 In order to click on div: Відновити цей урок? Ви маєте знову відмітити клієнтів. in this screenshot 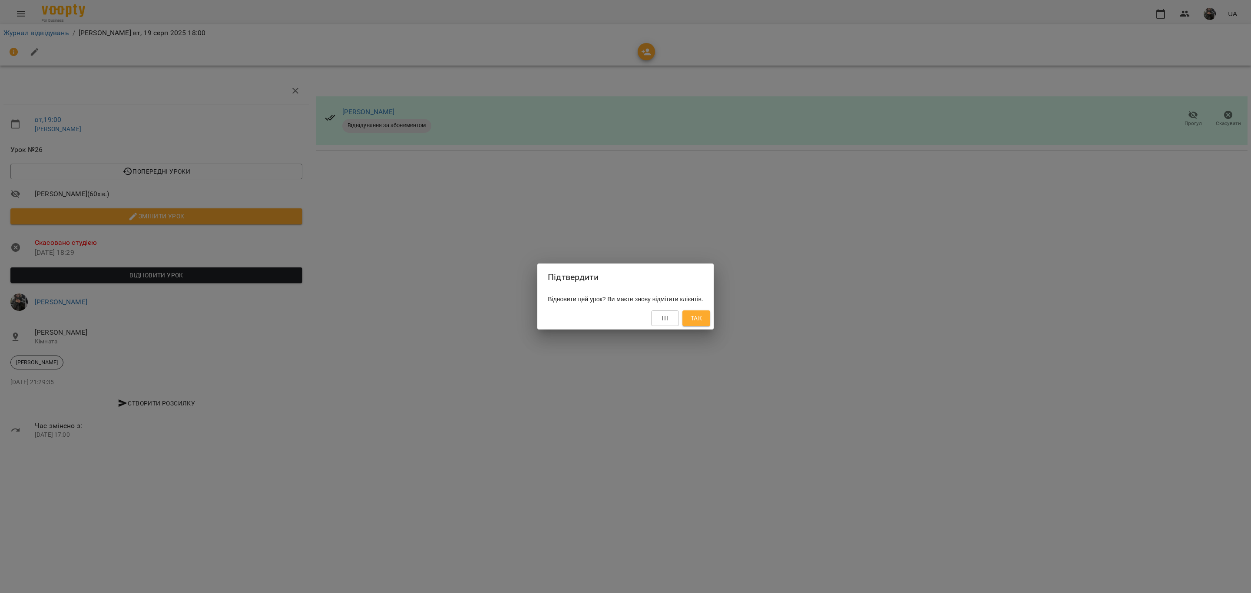, I will do `click(625, 299)`.